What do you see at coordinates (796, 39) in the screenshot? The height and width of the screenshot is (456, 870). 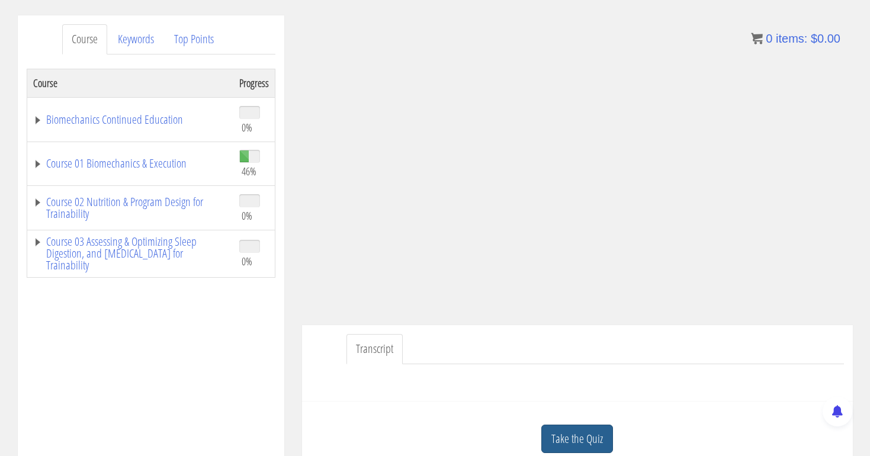 I see `a: 0 items: $0.00` at bounding box center [796, 39].